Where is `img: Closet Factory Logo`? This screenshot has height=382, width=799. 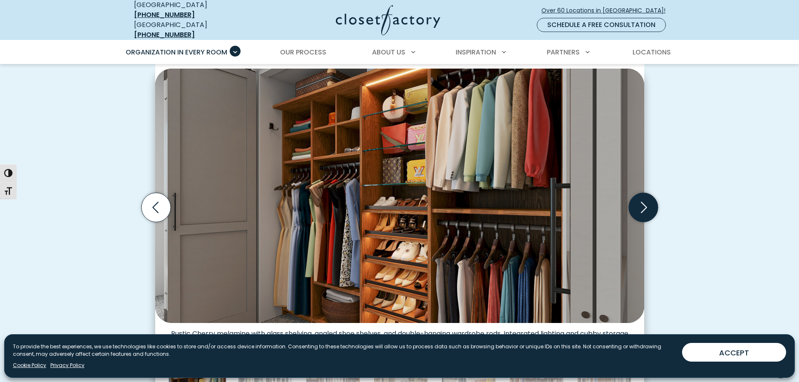
img: Closet Factory Logo is located at coordinates (388, 20).